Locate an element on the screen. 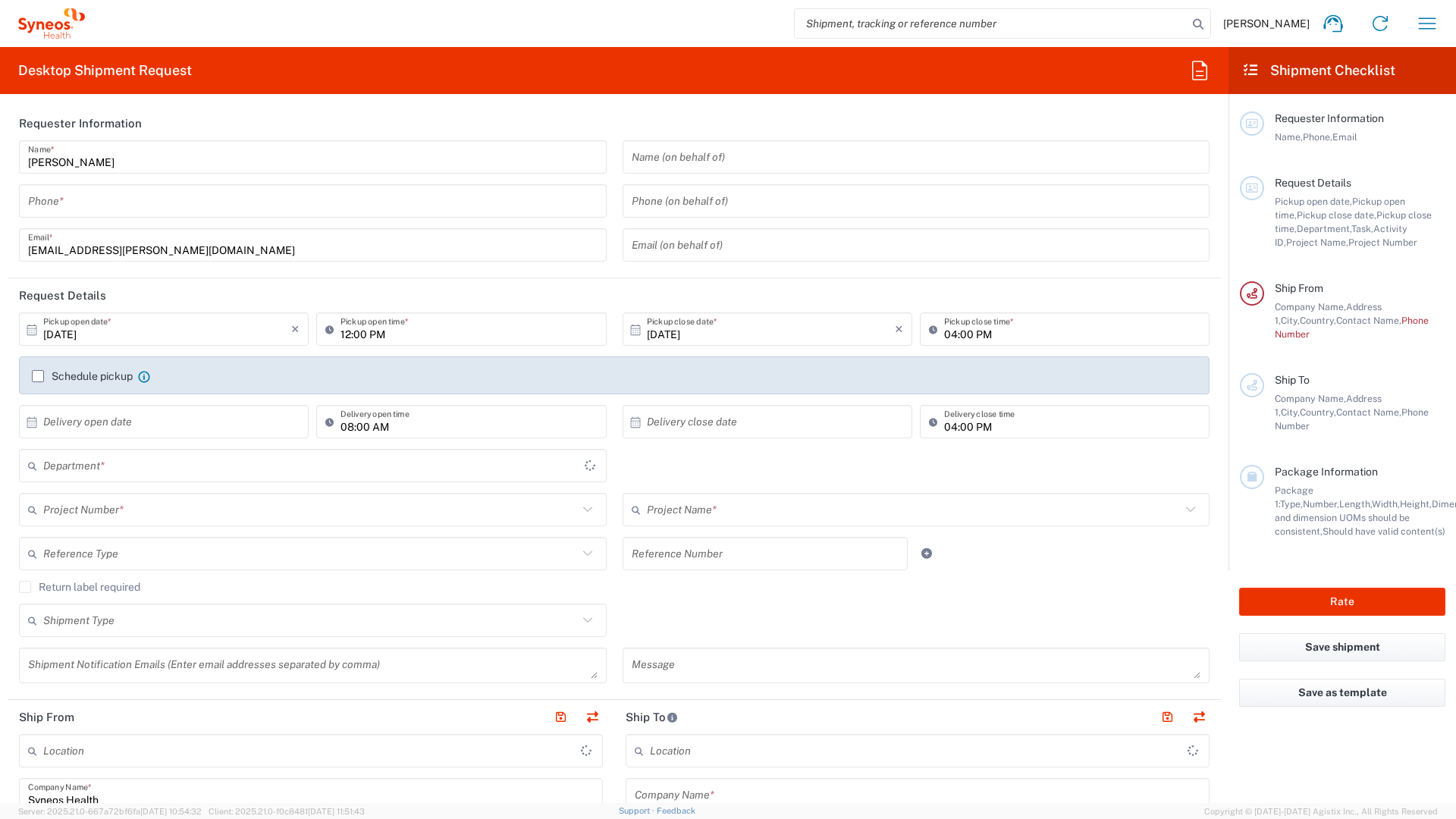 The width and height of the screenshot is (1456, 819). h2: Request Details is located at coordinates (62, 296).